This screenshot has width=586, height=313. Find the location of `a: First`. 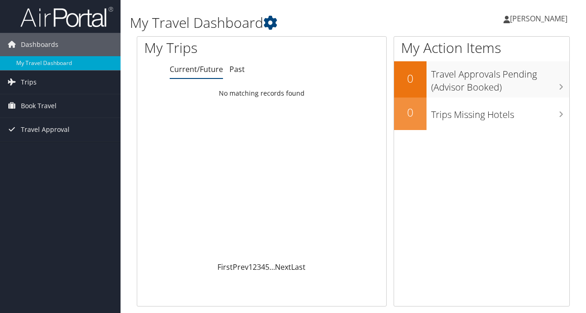

a: First is located at coordinates (225, 267).